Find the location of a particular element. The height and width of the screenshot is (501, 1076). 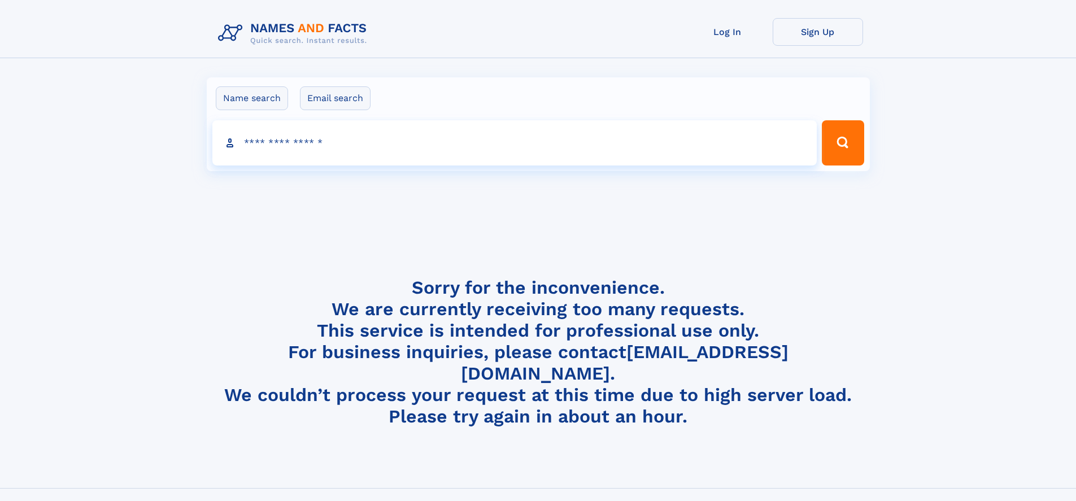

input: search input is located at coordinates (514, 143).